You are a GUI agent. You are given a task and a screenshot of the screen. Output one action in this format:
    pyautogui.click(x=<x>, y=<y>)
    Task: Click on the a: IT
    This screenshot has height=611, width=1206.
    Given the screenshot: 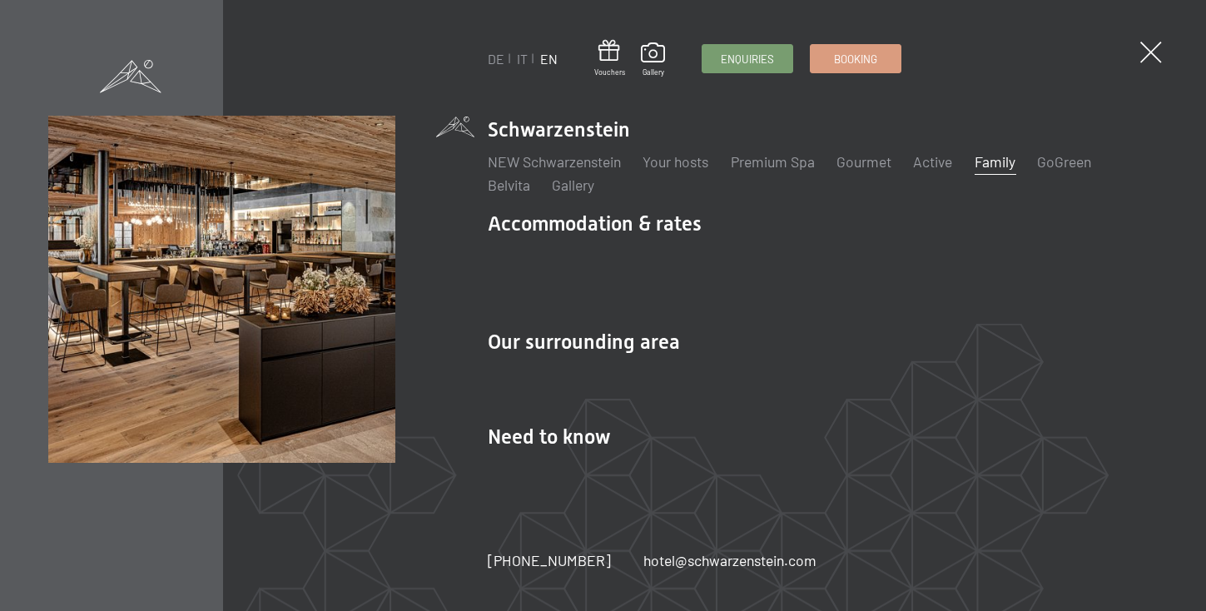 What is the action you would take?
    pyautogui.click(x=522, y=58)
    